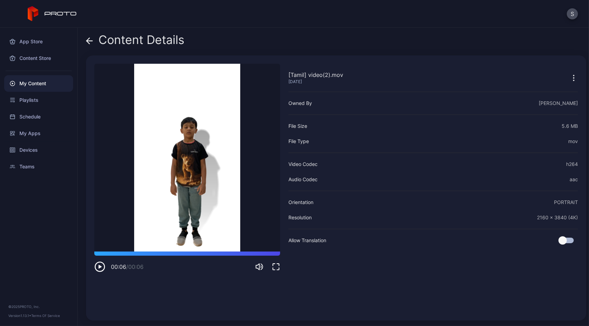  Describe the element at coordinates (127, 267) in the screenshot. I see `div: 00:06` at that location.